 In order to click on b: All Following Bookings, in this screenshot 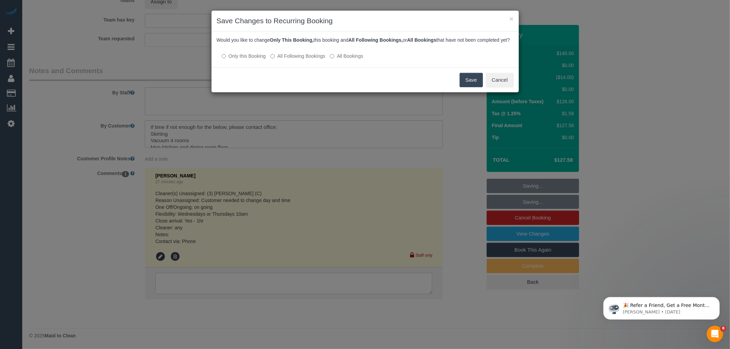, I will do `click(375, 40)`.